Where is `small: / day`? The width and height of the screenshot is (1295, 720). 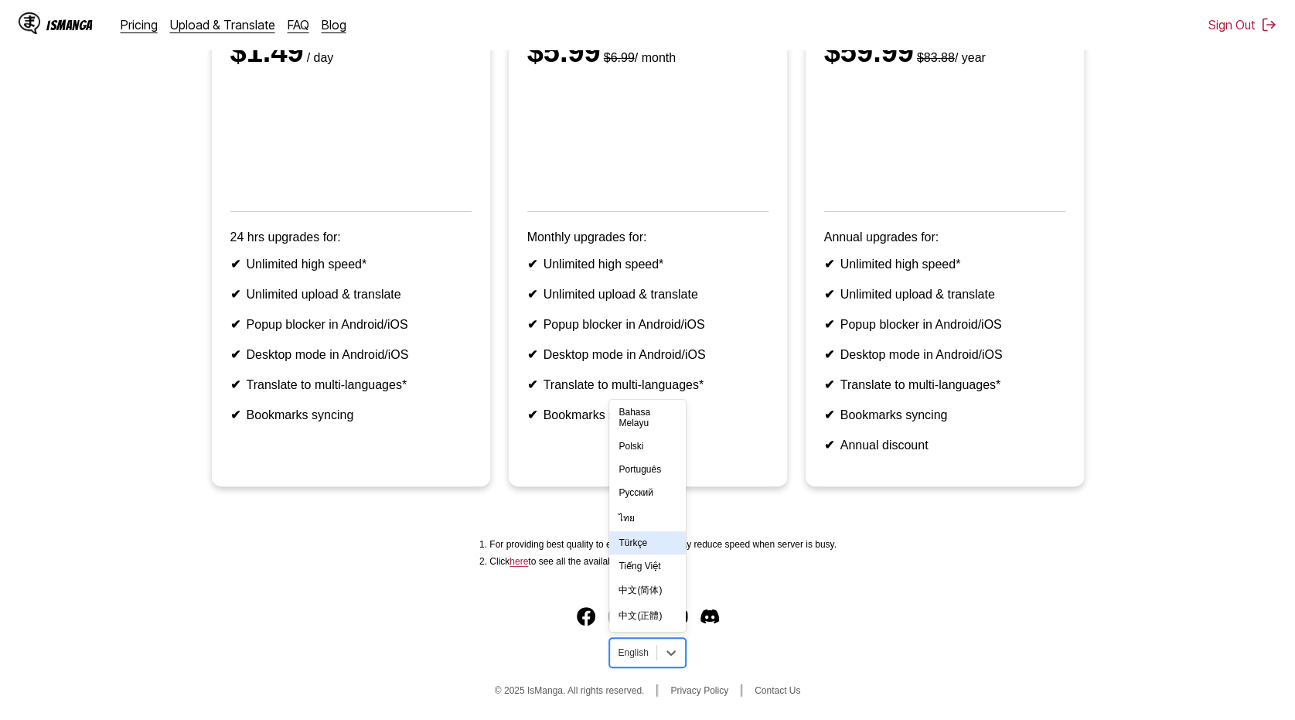 small: / day is located at coordinates (319, 57).